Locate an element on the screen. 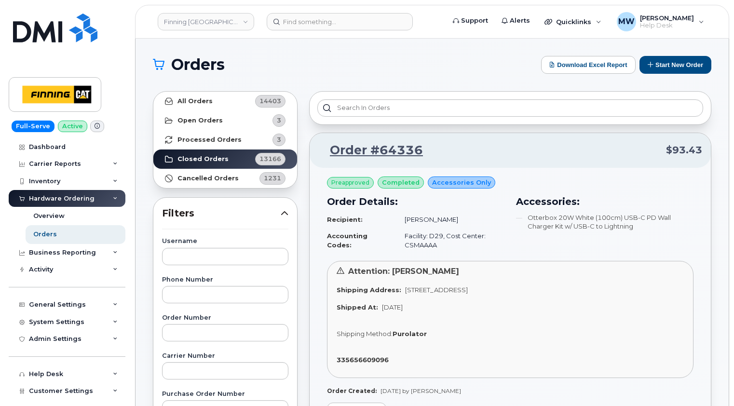 This screenshot has height=406, width=734. strong: Open Orders is located at coordinates (200, 121).